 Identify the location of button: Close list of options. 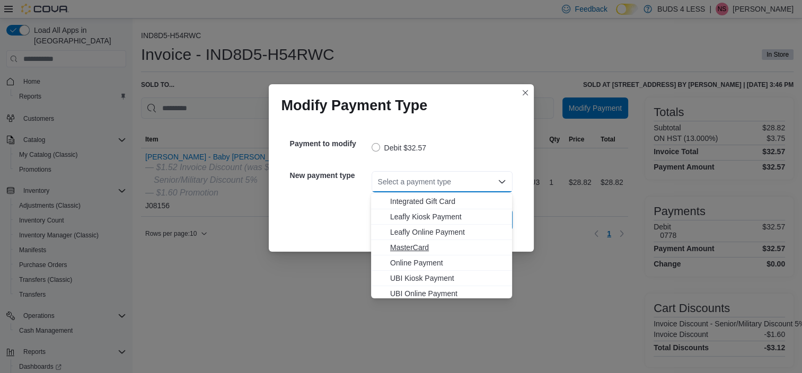
(502, 182).